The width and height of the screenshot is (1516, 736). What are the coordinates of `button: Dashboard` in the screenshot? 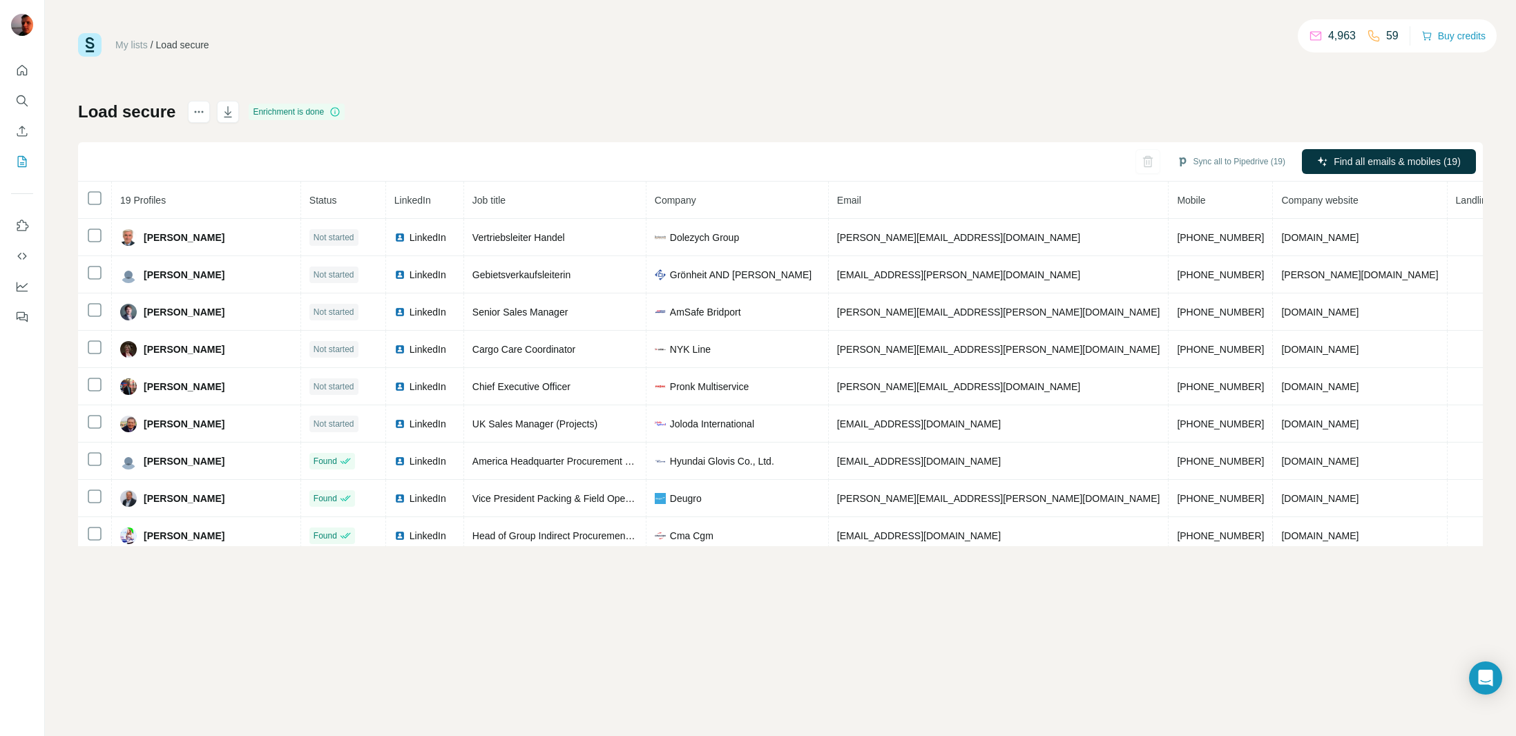 It's located at (22, 287).